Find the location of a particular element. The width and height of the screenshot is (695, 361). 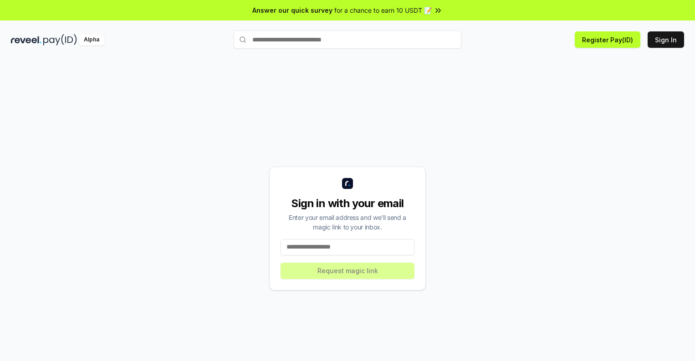

div: Alpha is located at coordinates (92, 40).